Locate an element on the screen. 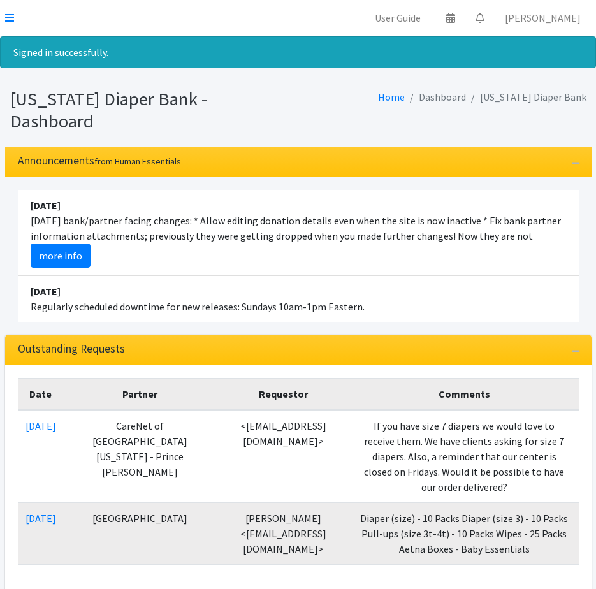 The width and height of the screenshot is (596, 589). th: Requestor is located at coordinates (283, 395).